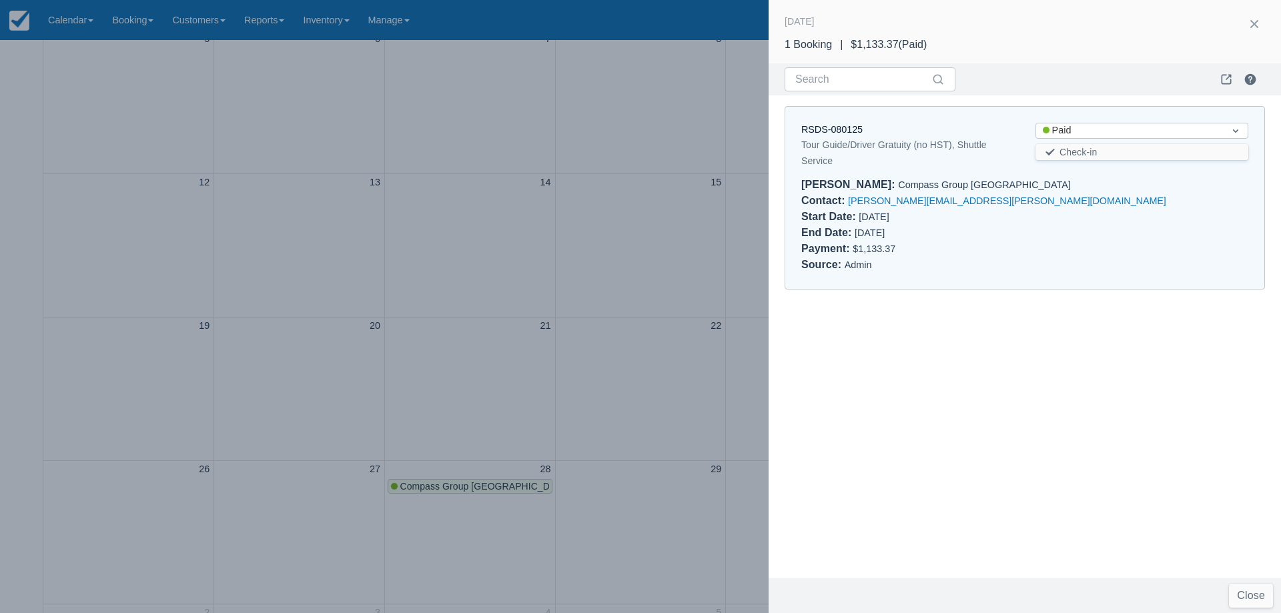 The height and width of the screenshot is (613, 1281). Describe the element at coordinates (828, 232) in the screenshot. I see `div: End Date :` at that location.